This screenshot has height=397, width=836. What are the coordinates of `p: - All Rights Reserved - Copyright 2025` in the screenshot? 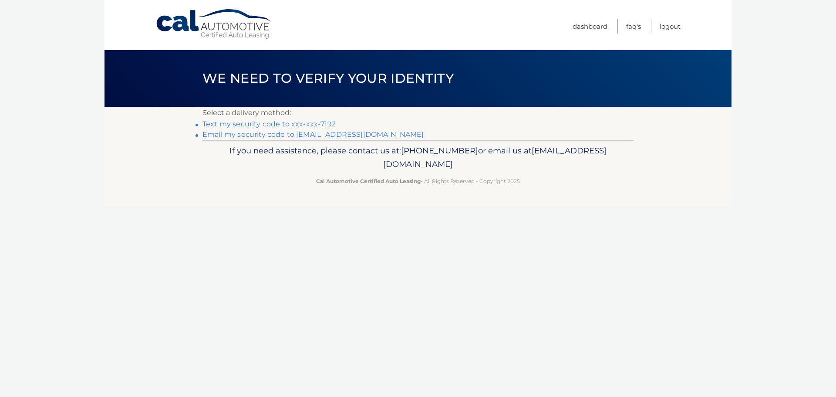 It's located at (418, 181).